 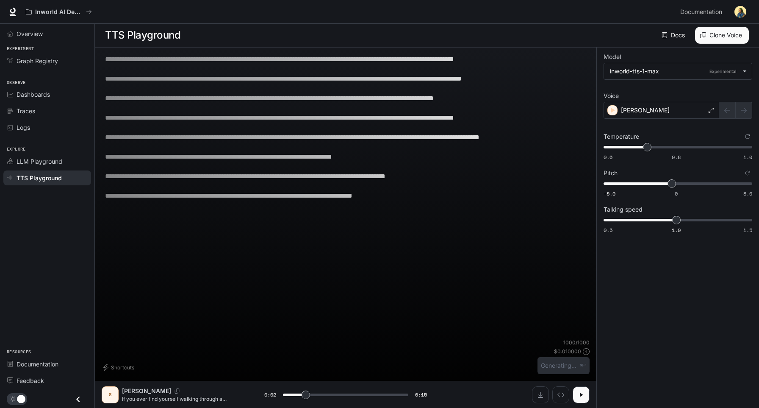 I want to click on span: Feedback, so click(x=30, y=380).